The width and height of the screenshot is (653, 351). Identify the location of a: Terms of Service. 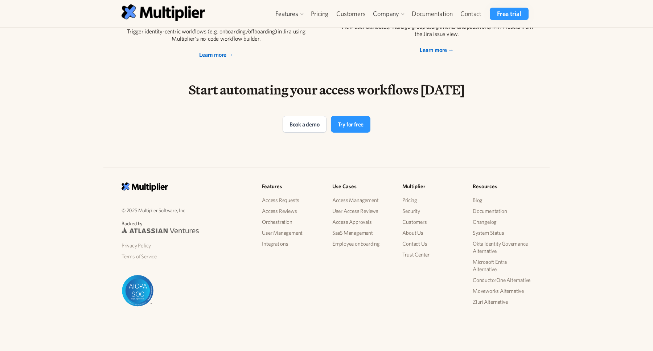
(186, 256).